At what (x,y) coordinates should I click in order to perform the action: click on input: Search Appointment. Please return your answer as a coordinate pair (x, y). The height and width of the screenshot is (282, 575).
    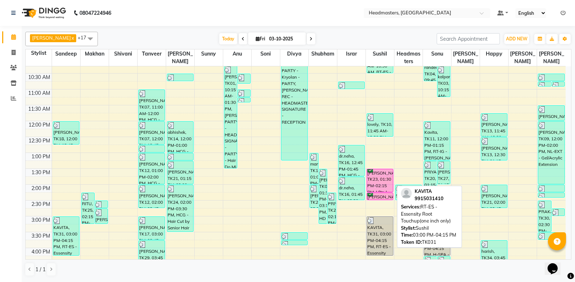
    Looking at the image, I should click on (468, 39).